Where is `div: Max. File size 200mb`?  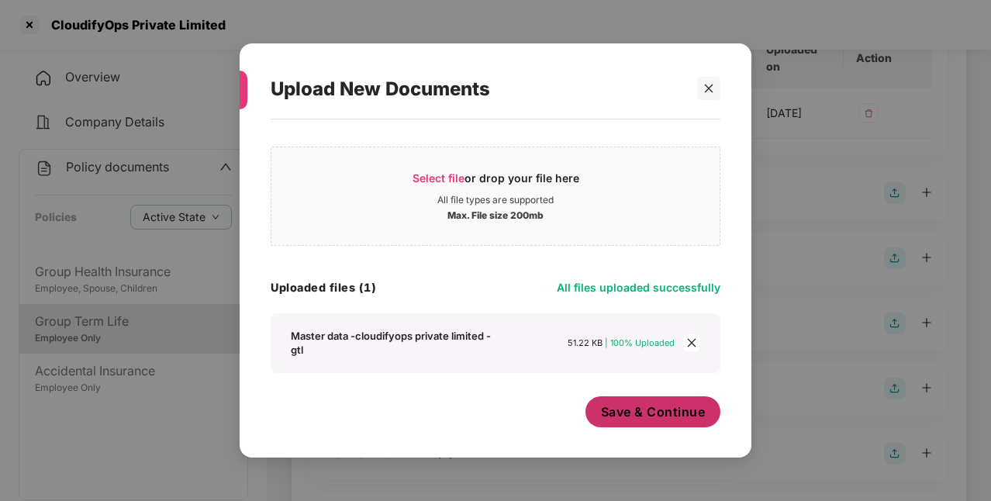
div: Max. File size 200mb is located at coordinates (495, 214).